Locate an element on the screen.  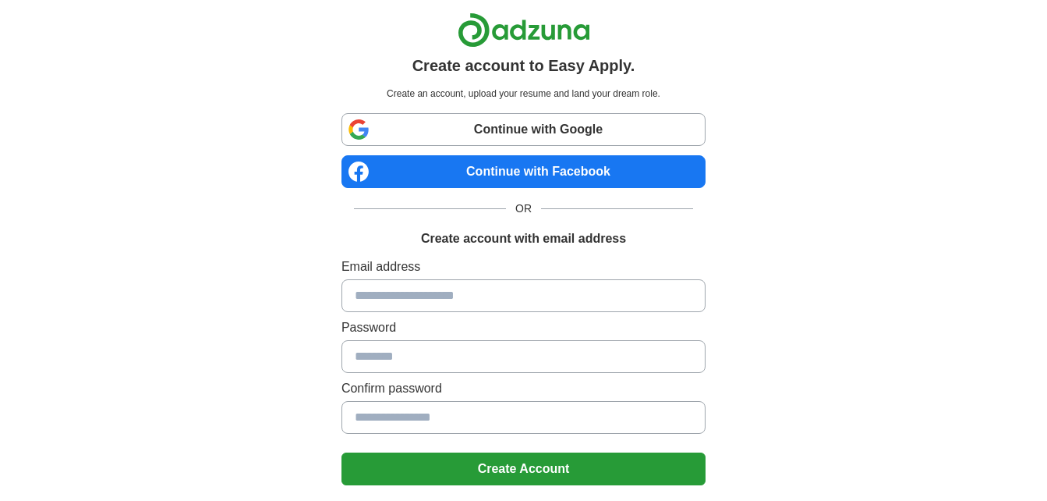
label: Password is located at coordinates (523, 327).